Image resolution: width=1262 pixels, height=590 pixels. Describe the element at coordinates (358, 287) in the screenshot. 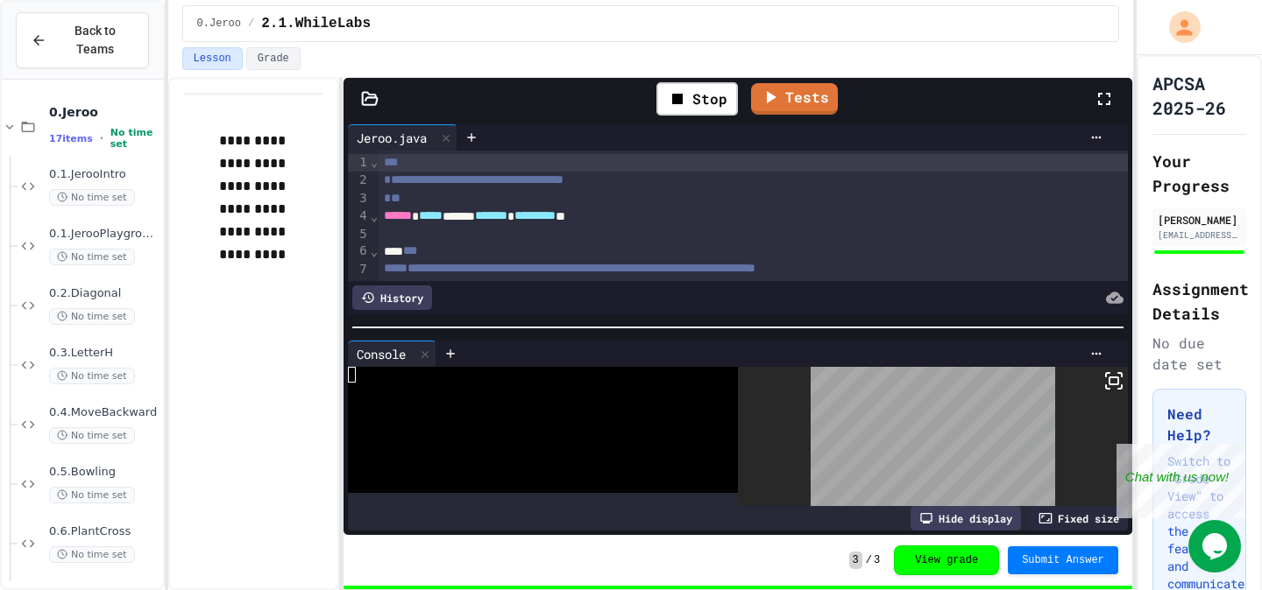

I see `div: 8` at that location.